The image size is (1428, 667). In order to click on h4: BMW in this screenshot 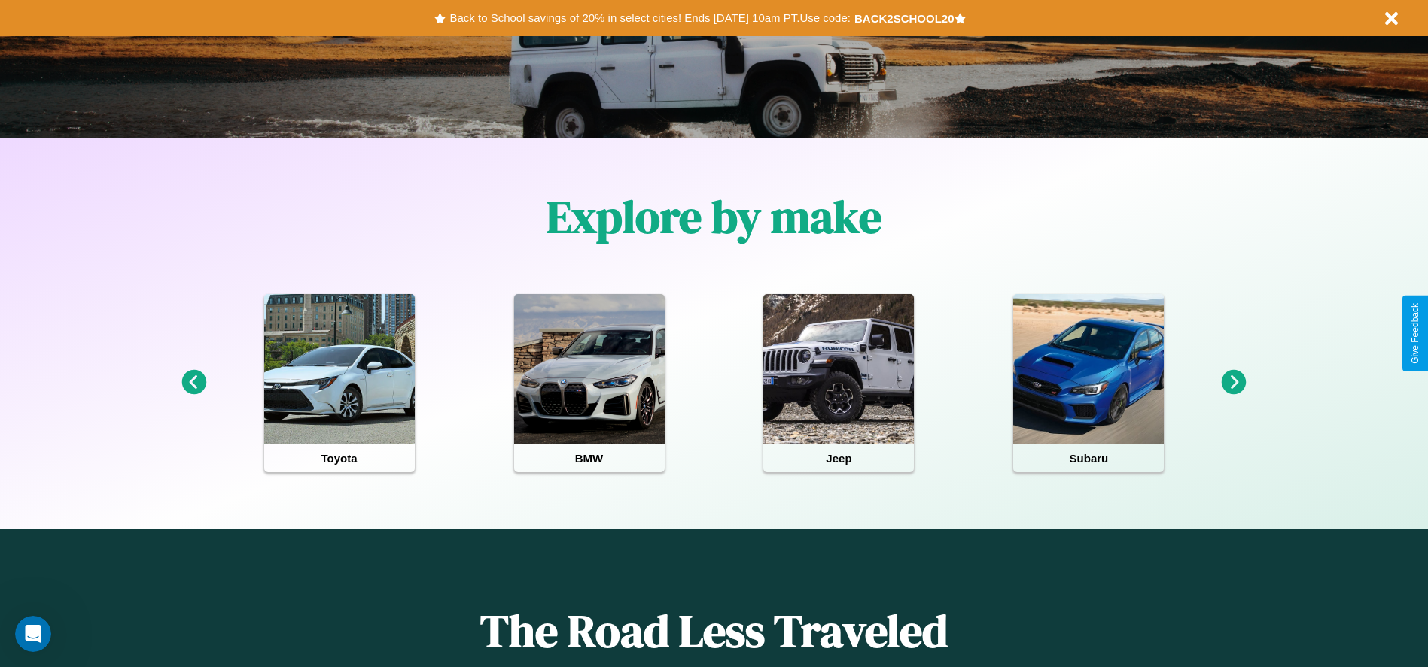, I will do `click(589, 458)`.